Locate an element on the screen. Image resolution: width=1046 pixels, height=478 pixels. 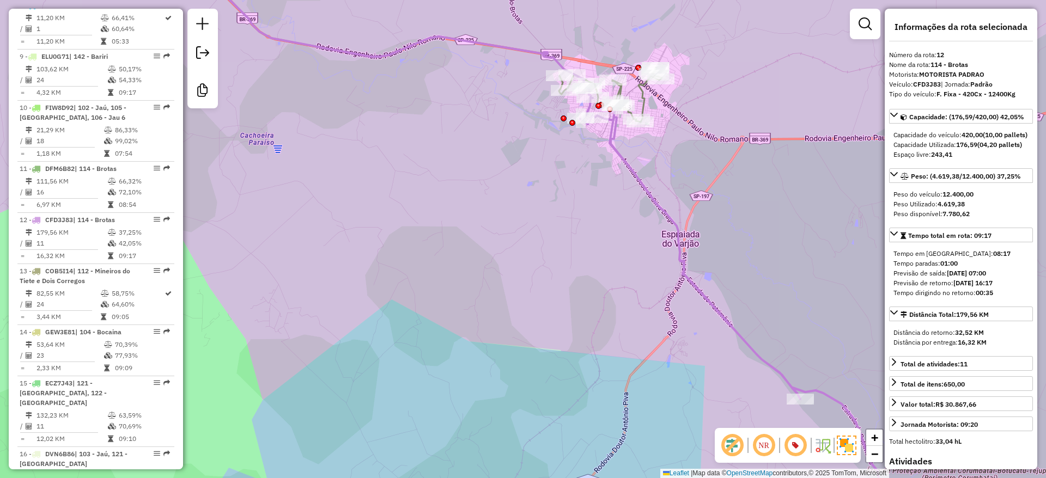
span: | 104 - Bocaina is located at coordinates (98, 332).